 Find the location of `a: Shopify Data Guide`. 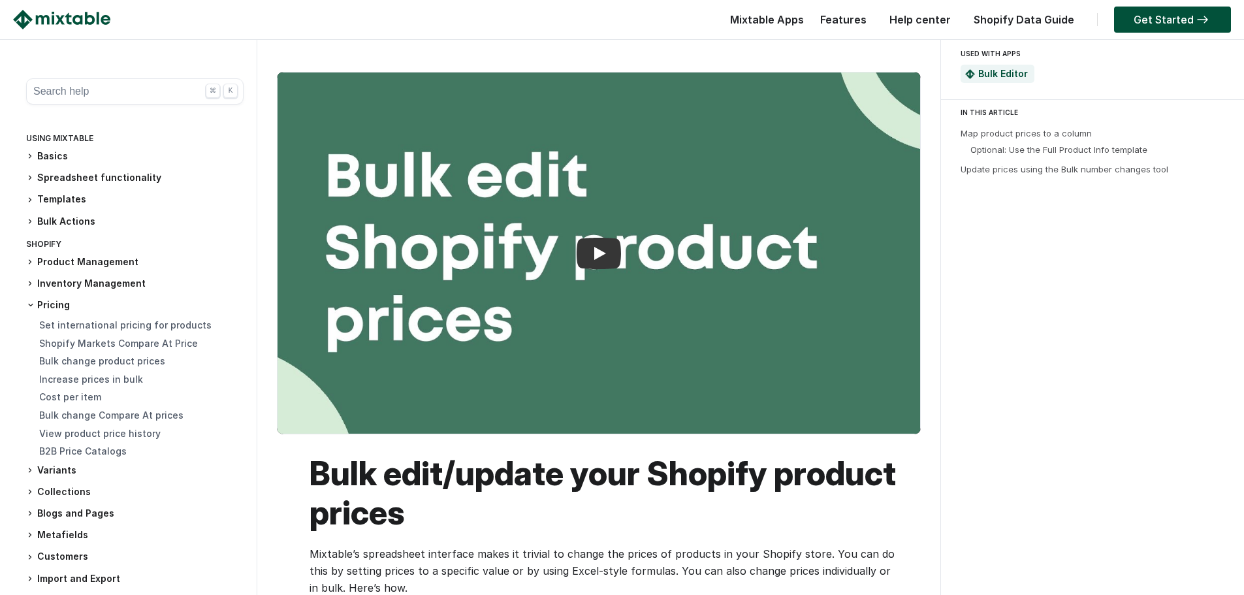

a: Shopify Data Guide is located at coordinates (1024, 20).